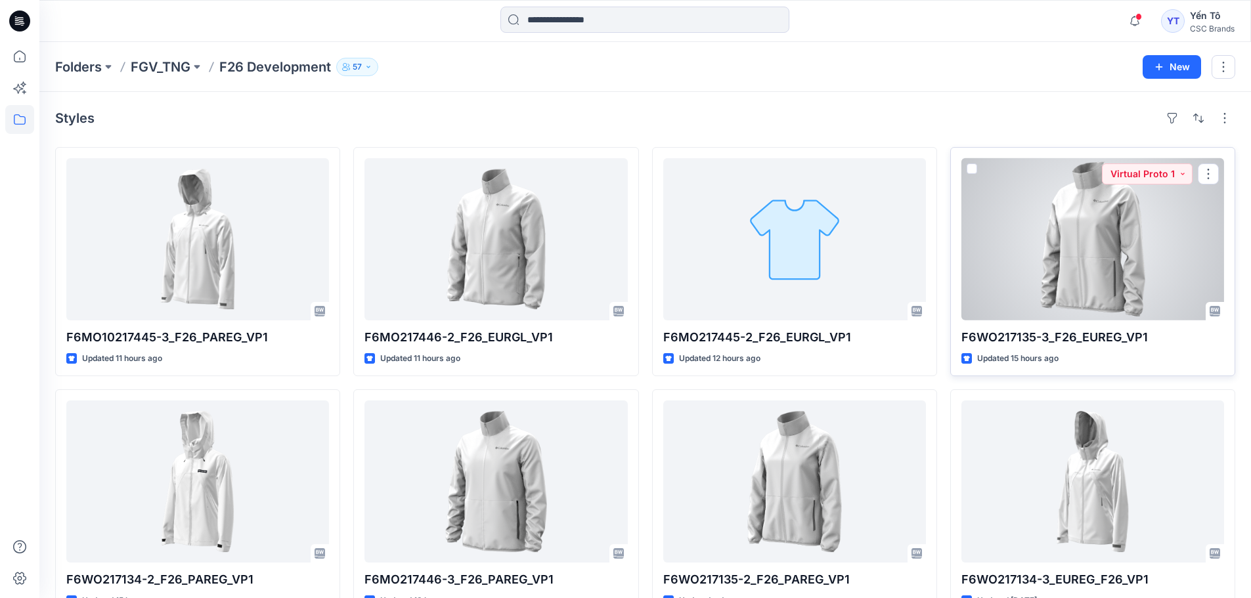  I want to click on p: Folders, so click(78, 67).